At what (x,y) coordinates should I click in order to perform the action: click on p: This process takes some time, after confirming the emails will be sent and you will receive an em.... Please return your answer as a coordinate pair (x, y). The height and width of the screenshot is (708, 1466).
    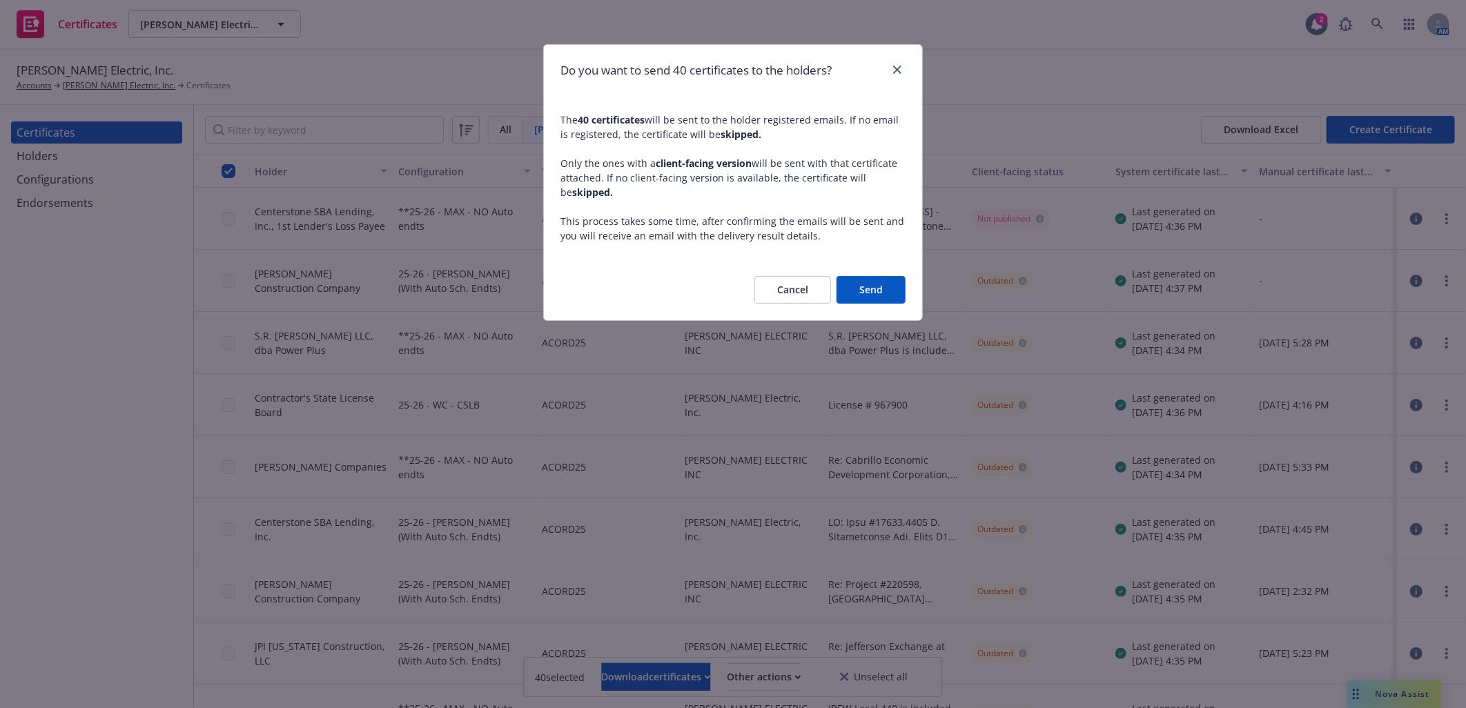
    Looking at the image, I should click on (733, 228).